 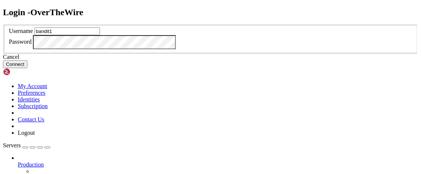 I want to click on label: Username, so click(x=21, y=31).